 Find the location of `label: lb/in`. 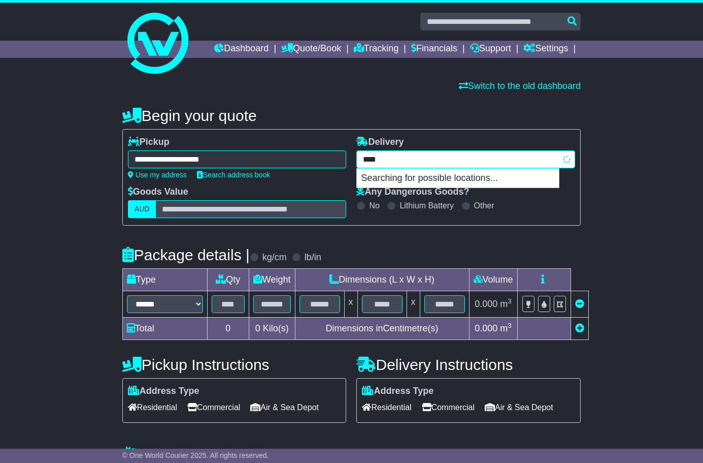

label: lb/in is located at coordinates (313, 257).